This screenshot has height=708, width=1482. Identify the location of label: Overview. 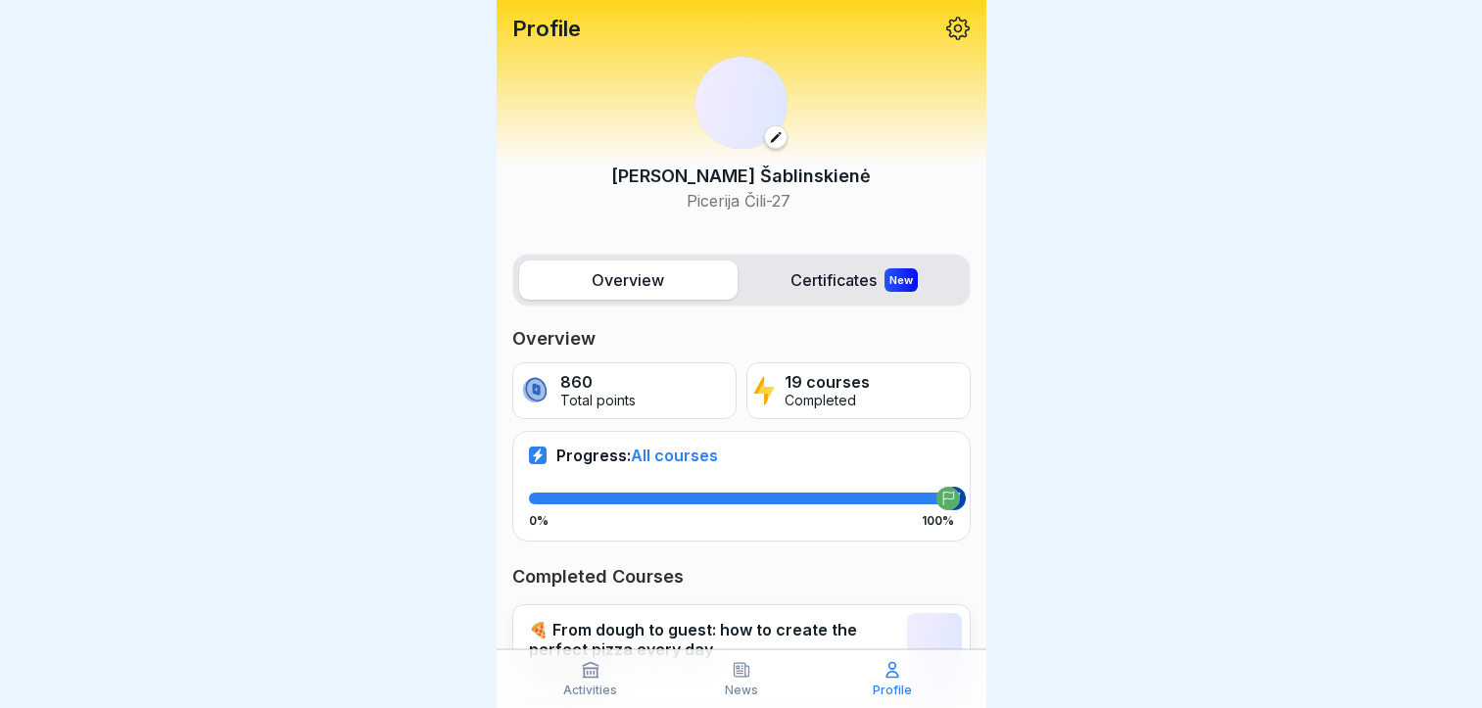
(628, 280).